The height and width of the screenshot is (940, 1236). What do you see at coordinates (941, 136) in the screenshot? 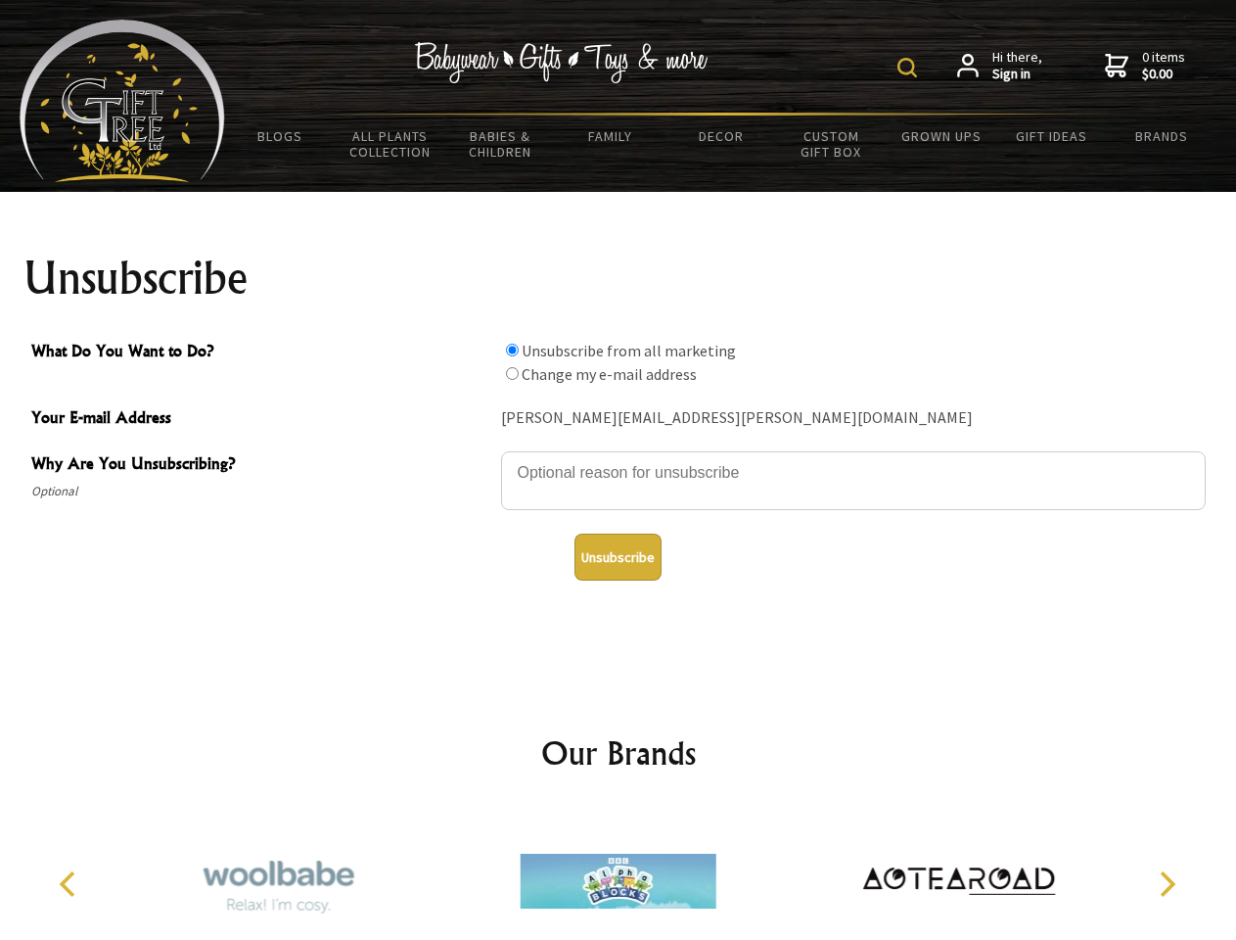
I see `a: Grown Ups` at bounding box center [941, 136].